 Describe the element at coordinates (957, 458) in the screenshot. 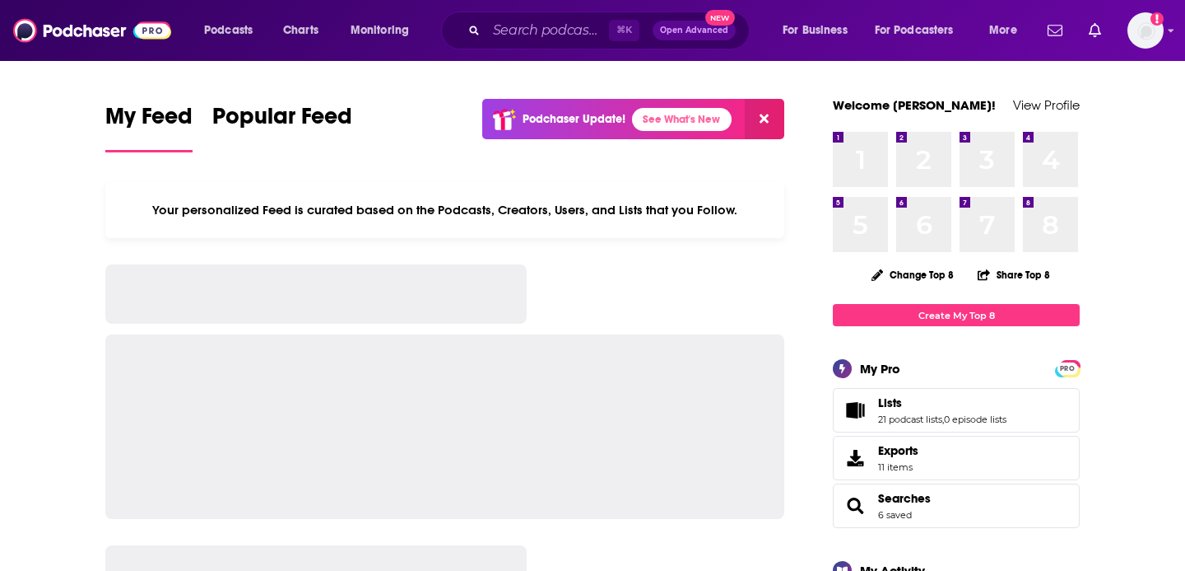

I see `a: Exports` at that location.